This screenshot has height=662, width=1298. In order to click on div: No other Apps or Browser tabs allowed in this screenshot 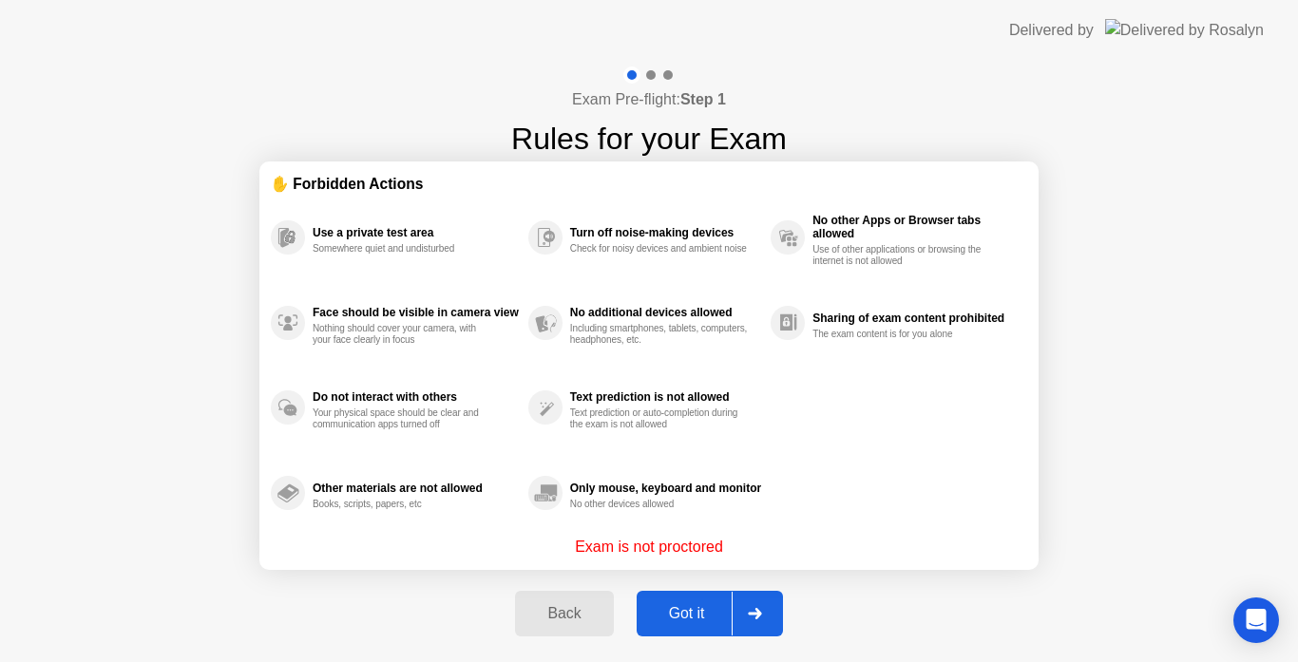, I will do `click(915, 227)`.